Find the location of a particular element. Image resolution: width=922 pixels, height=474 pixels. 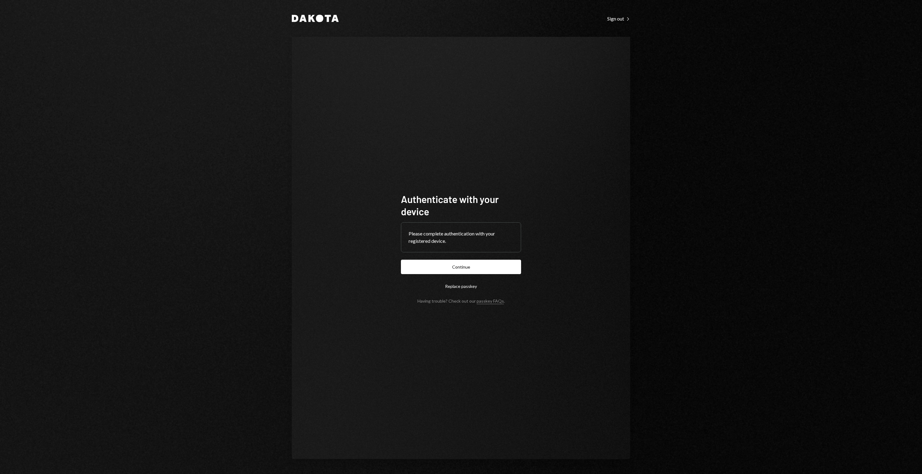

h1: Authenticate with your device is located at coordinates (461, 205).